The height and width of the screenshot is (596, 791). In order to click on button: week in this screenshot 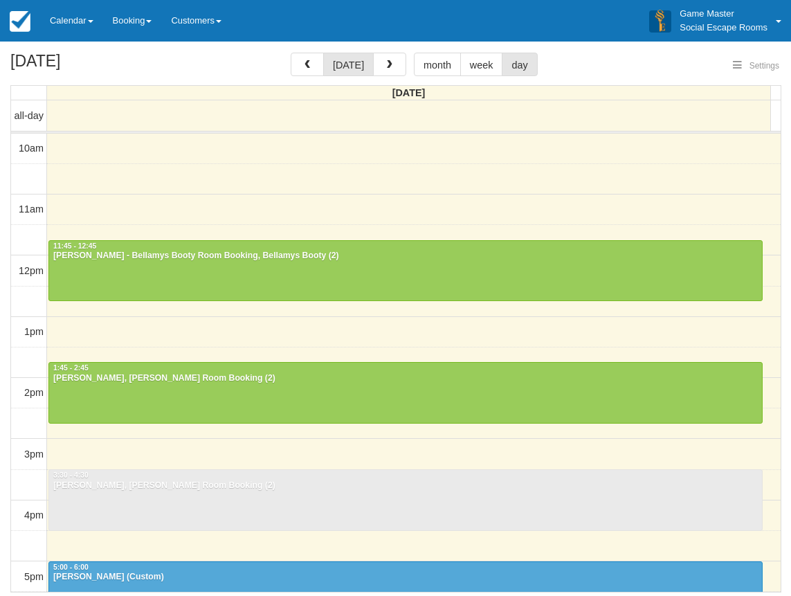, I will do `click(482, 64)`.